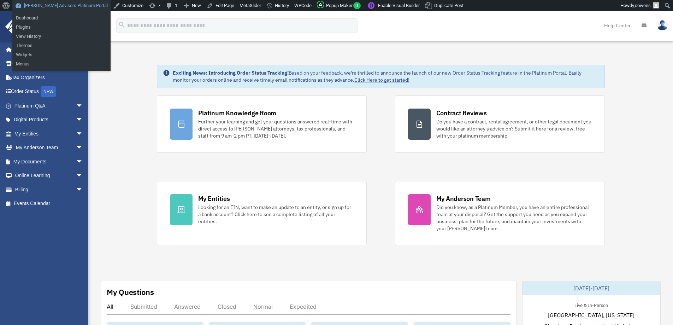  Describe the element at coordinates (461, 113) in the screenshot. I see `div: Contract Reviews` at that location.